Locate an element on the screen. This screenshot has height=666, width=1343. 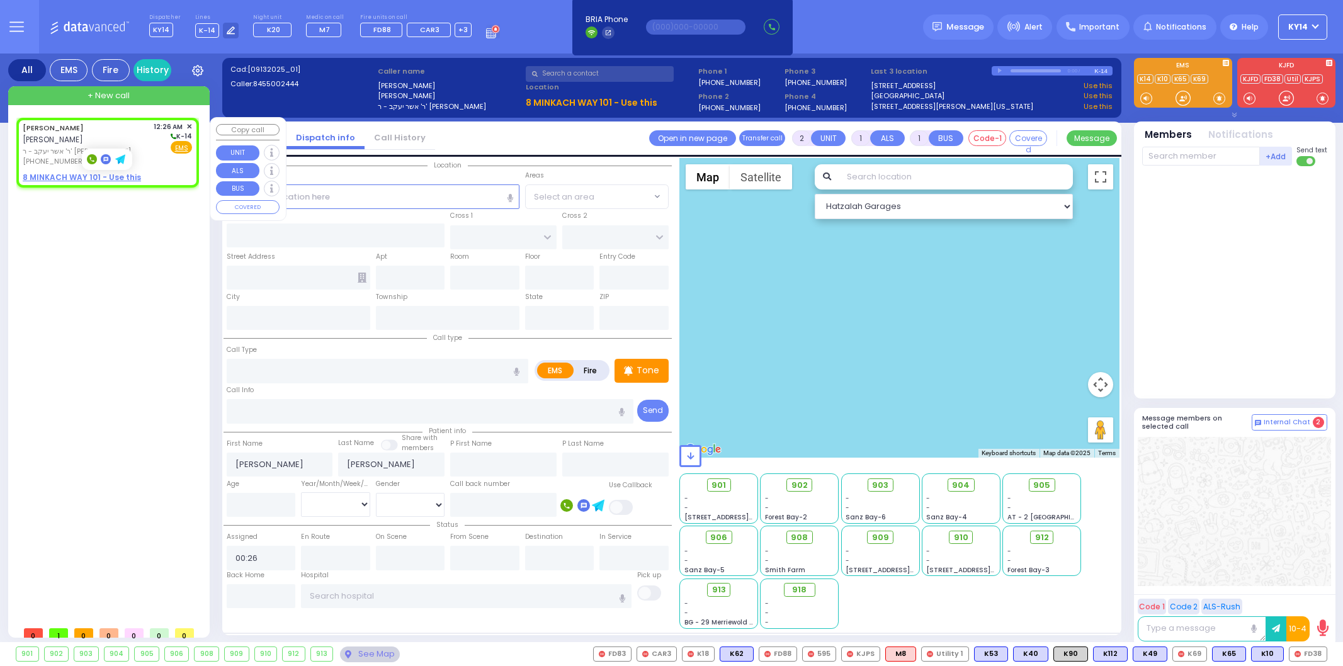
label: Areas is located at coordinates (535, 176).